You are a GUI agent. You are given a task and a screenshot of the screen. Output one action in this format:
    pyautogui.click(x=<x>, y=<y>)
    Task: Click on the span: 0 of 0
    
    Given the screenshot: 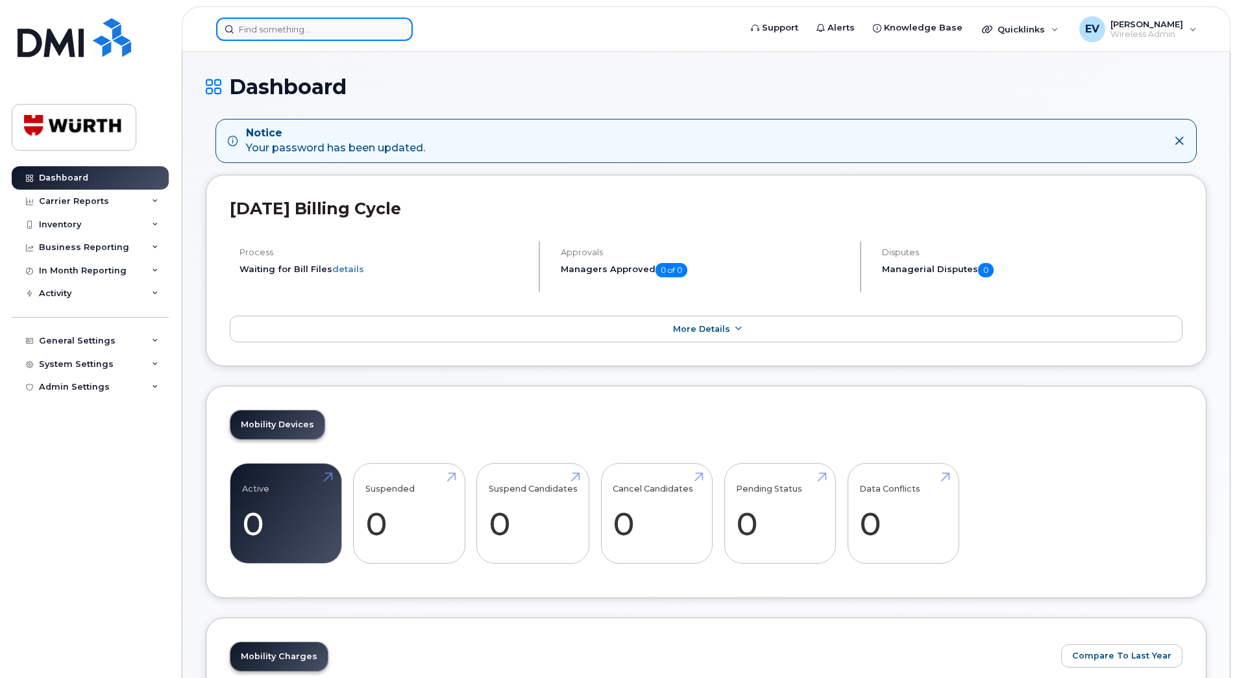 What is the action you would take?
    pyautogui.click(x=671, y=270)
    